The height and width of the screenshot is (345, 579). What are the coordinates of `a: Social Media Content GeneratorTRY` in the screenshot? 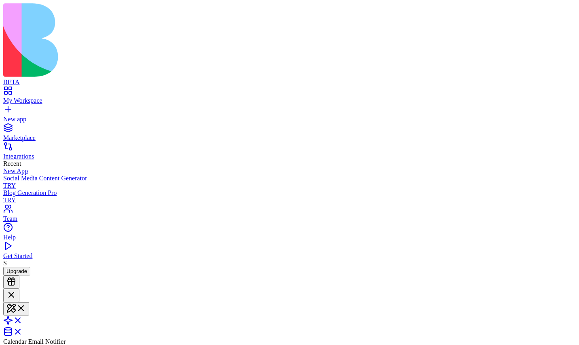 It's located at (289, 182).